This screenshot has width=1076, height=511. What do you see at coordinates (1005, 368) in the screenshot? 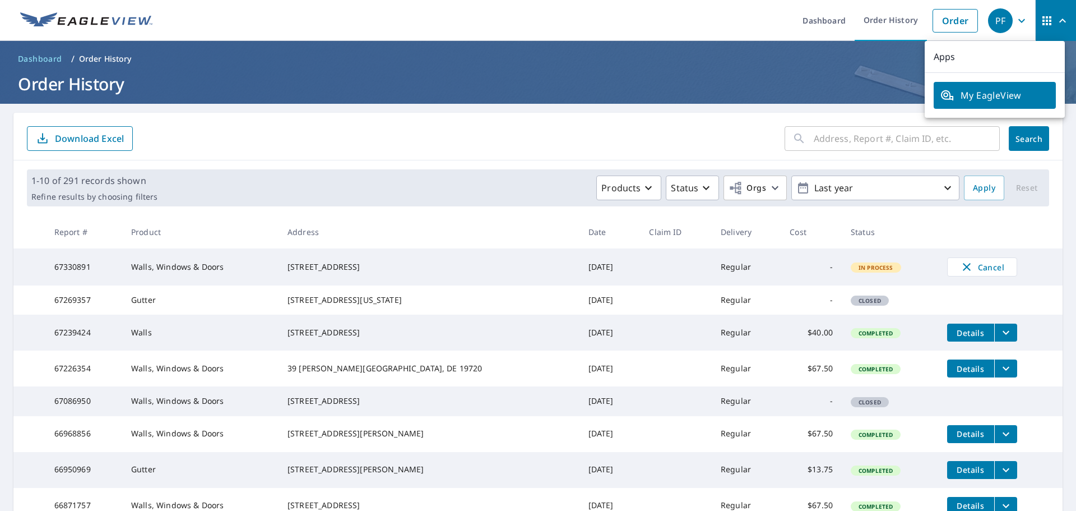
I see `button: filesDropdownBtn-67226354` at bounding box center [1005, 368].